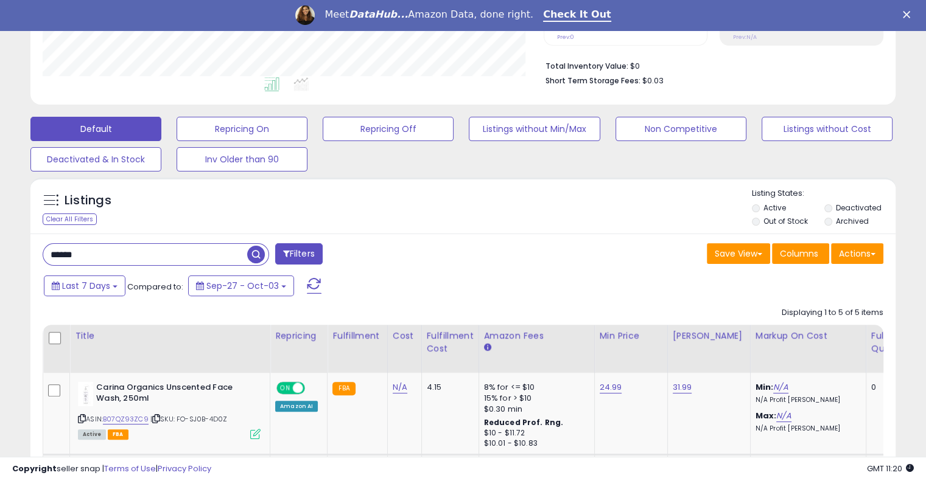 This screenshot has height=481, width=926. What do you see at coordinates (357, 336) in the screenshot?
I see `div: Fulfillment` at bounding box center [357, 336].